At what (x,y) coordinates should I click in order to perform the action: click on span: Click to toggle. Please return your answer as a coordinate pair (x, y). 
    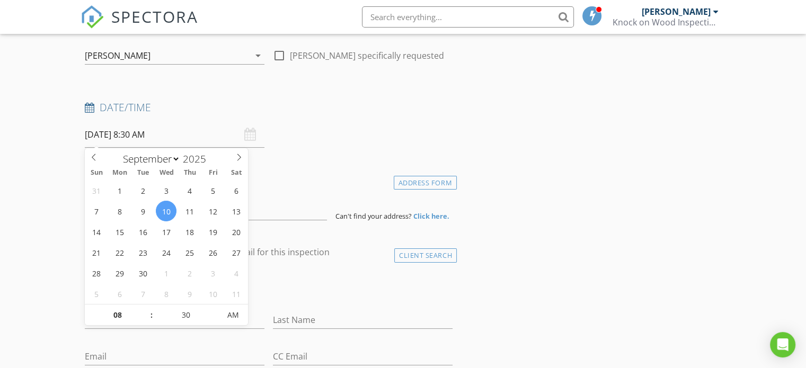
    Looking at the image, I should click on (233, 315).